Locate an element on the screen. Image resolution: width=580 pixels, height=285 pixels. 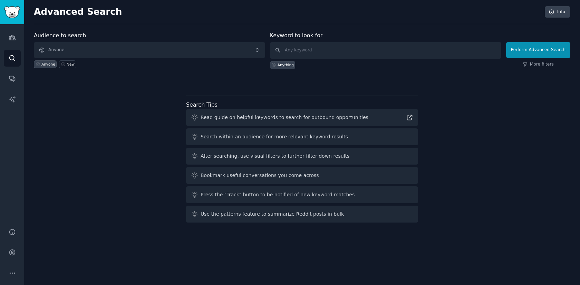
div: Press the "Track" button to be notified of new keyword matches is located at coordinates (278, 195).